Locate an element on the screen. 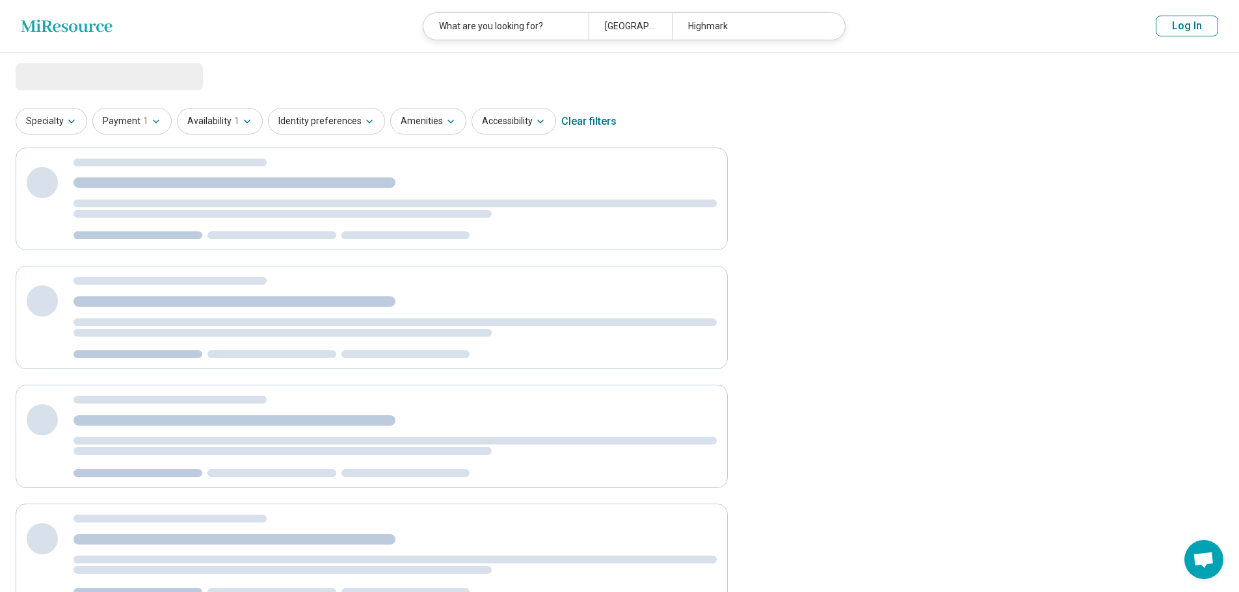  span: Loading... is located at coordinates (70, 76).